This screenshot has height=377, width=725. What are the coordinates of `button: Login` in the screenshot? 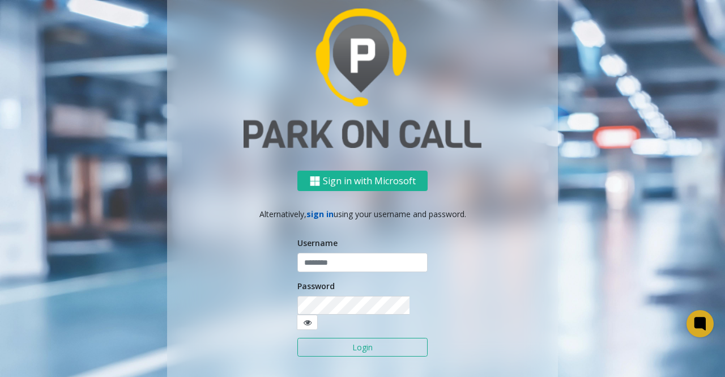 It's located at (362, 347).